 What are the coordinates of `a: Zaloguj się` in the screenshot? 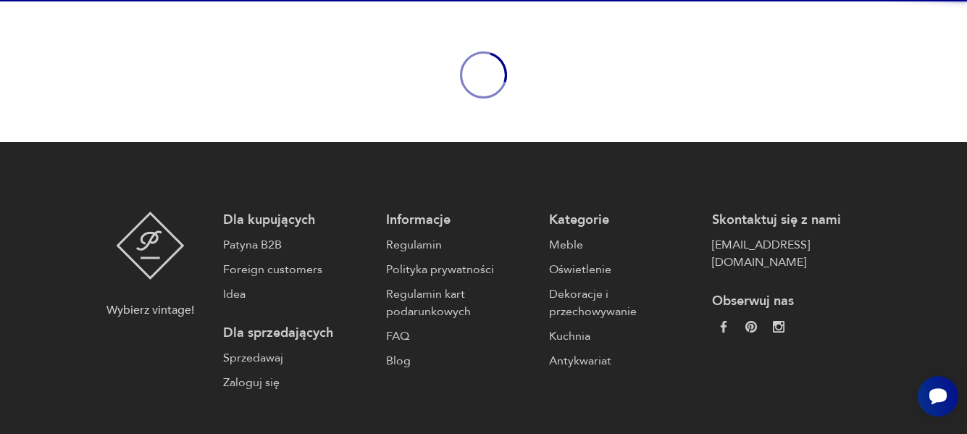 It's located at (297, 383).